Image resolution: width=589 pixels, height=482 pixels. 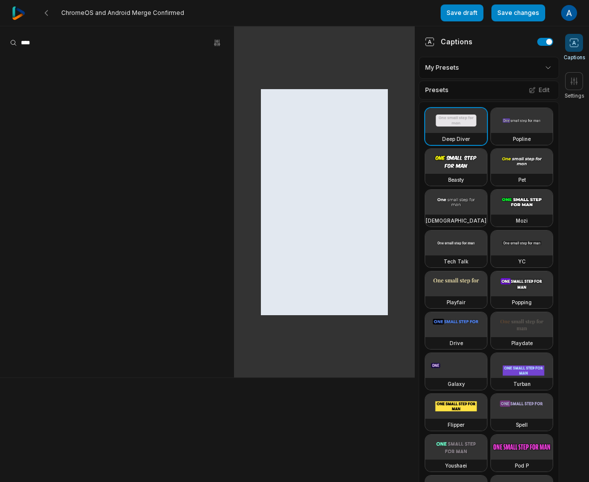 I want to click on h3: Pet, so click(x=522, y=180).